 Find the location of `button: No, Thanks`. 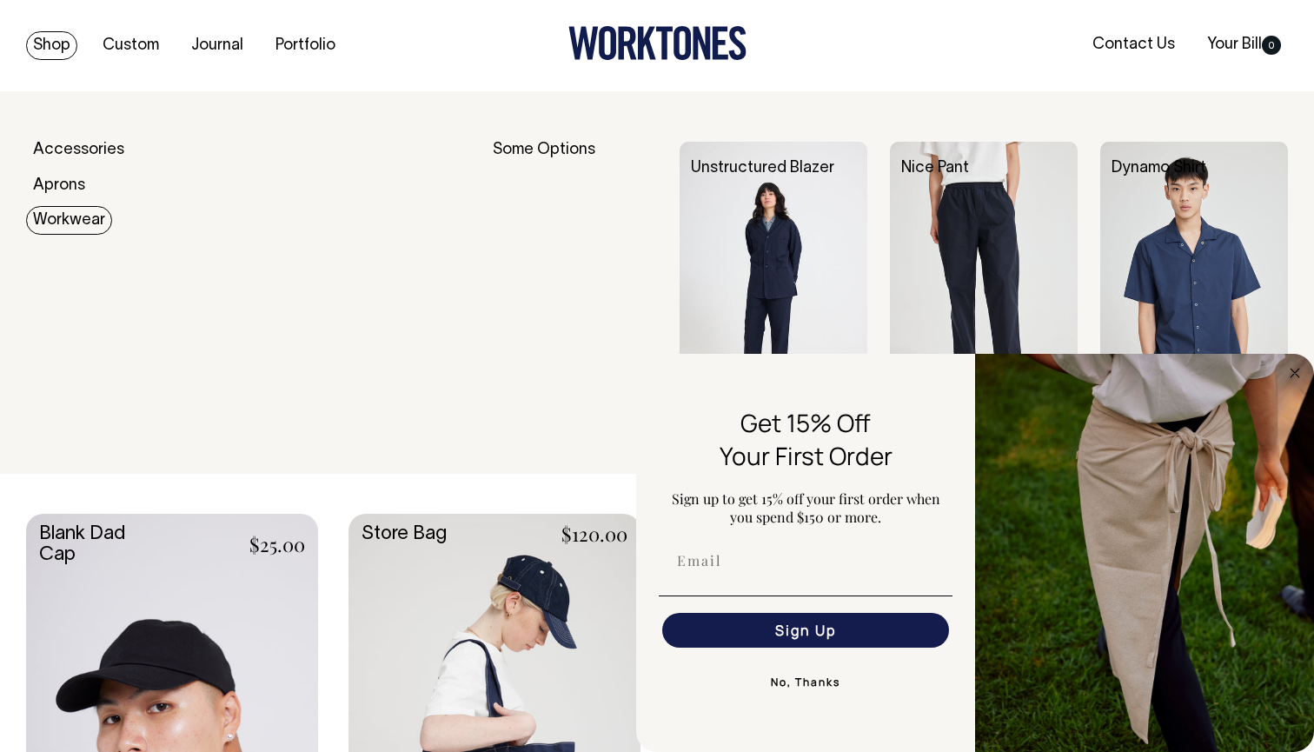

button: No, Thanks is located at coordinates (806, 682).